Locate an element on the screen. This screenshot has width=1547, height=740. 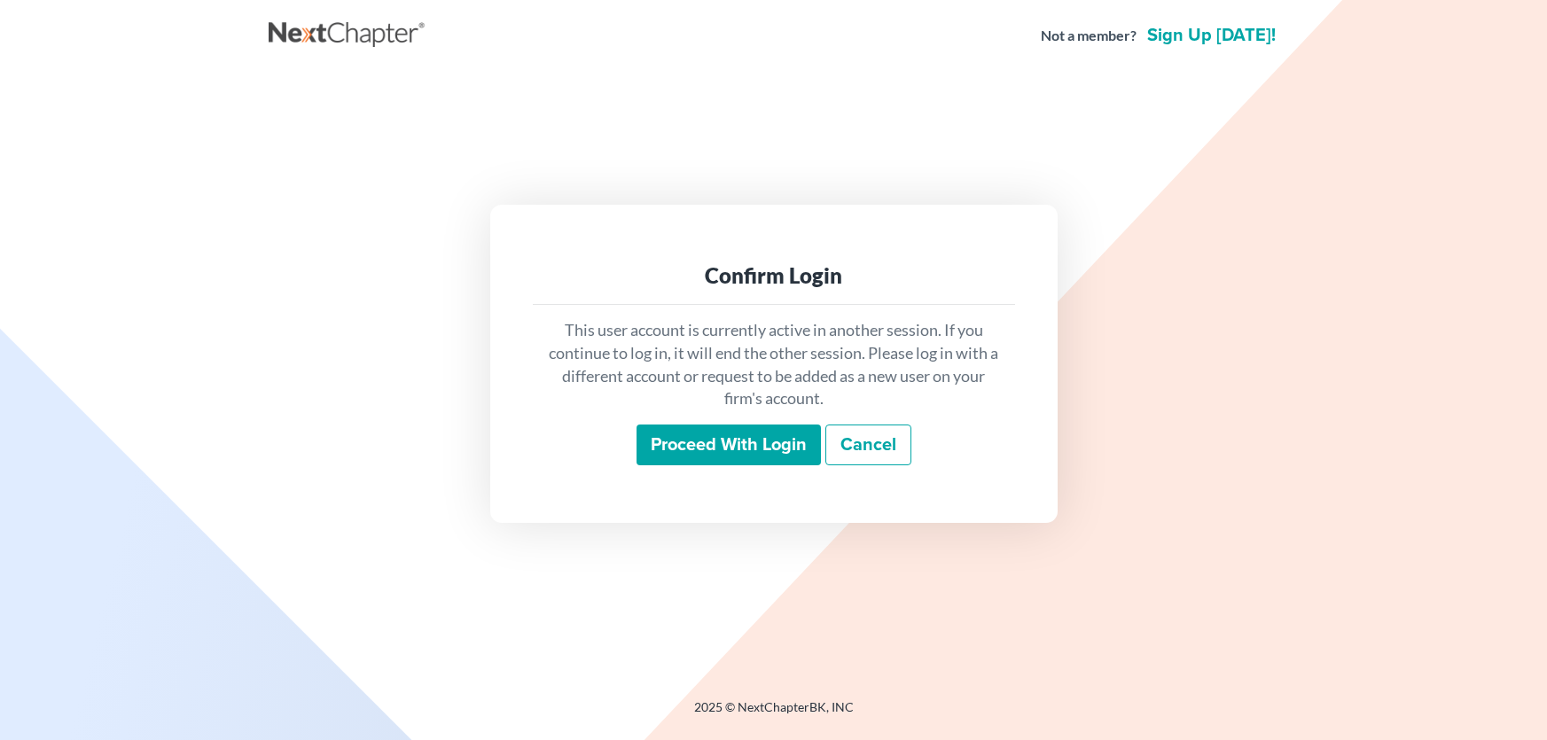
div: 2025 © NextChapterBK, INC is located at coordinates (774, 714).